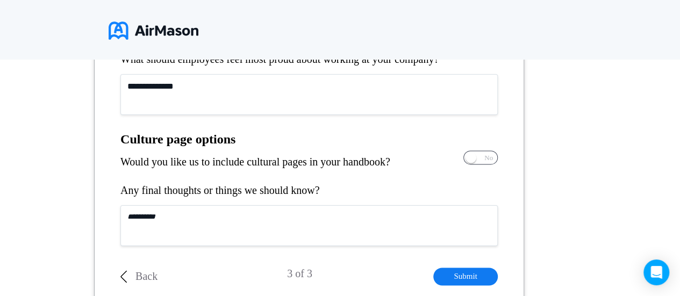 The width and height of the screenshot is (680, 296). I want to click on div: What should employees feel most proud about working at your company?, so click(309, 59).